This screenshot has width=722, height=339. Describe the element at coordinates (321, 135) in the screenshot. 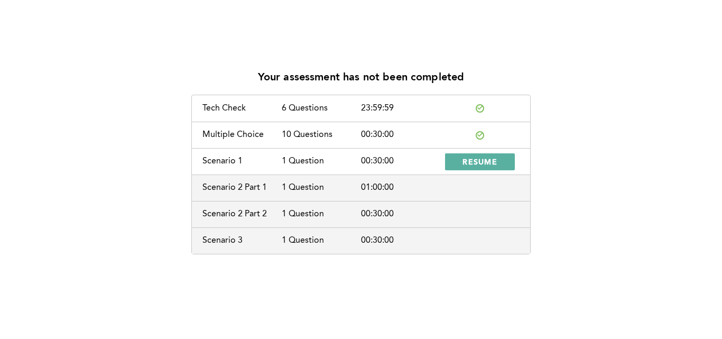

I see `div: 10 Questions` at that location.